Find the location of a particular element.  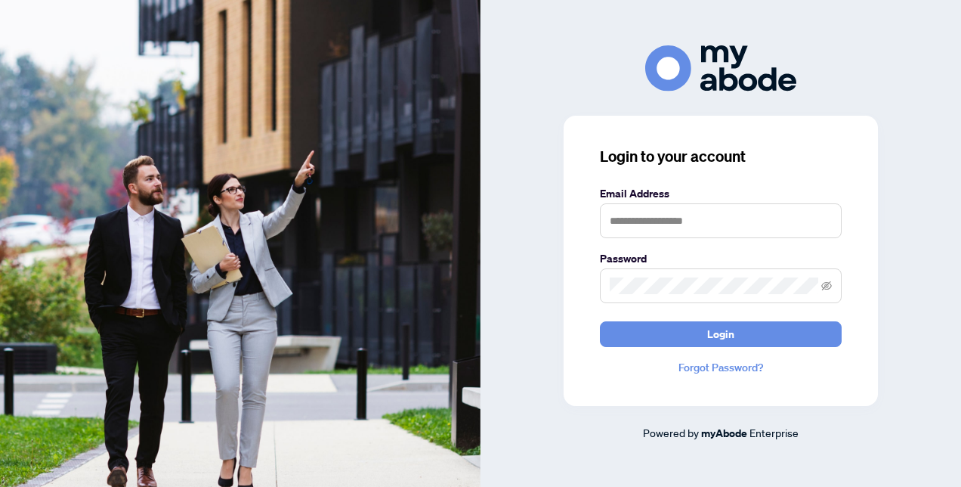

a: myAbode is located at coordinates (724, 433).